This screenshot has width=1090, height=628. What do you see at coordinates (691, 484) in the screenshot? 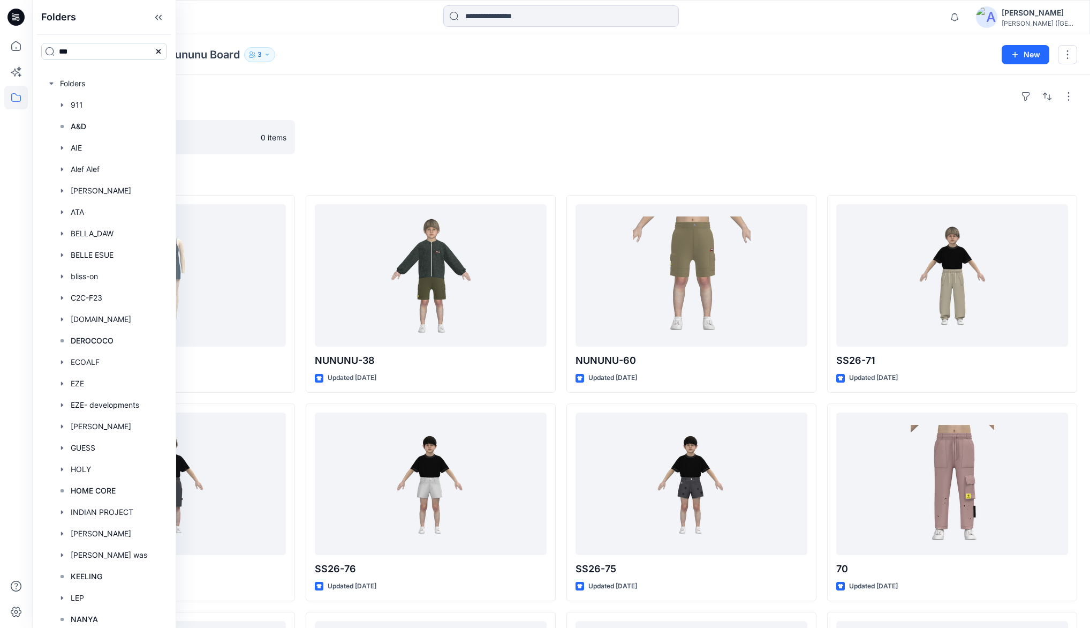
I see `a: SS26-75` at bounding box center [691, 484].